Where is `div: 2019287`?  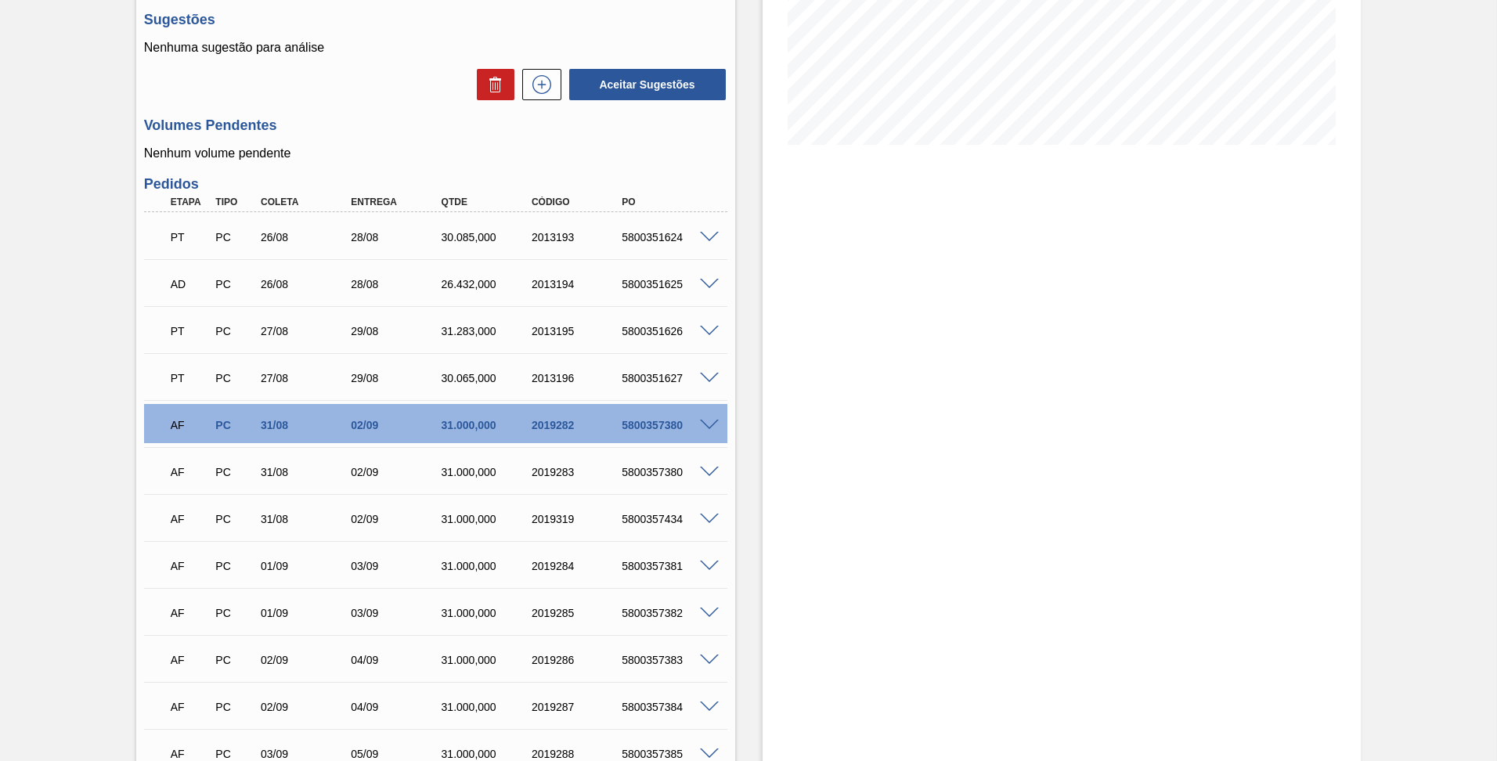
div: 2019287 is located at coordinates (578, 707).